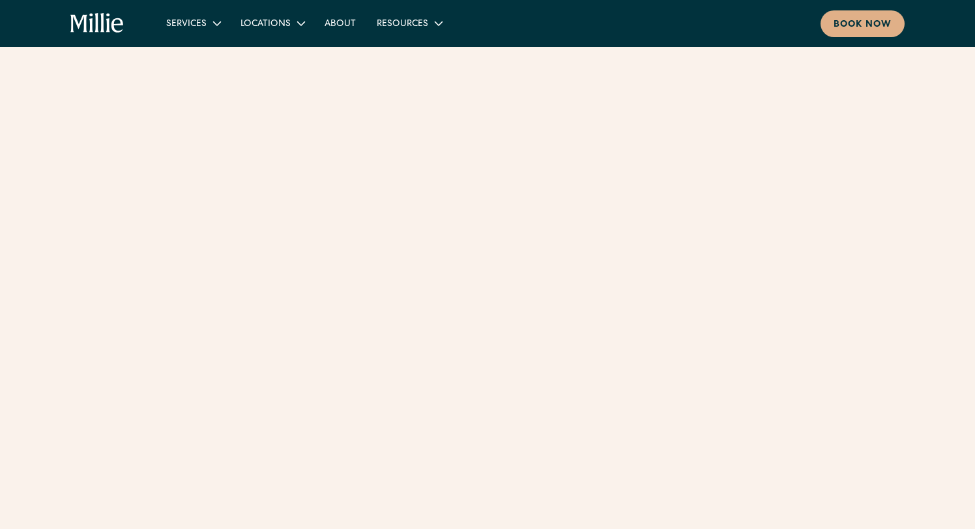 The width and height of the screenshot is (975, 529). What do you see at coordinates (862, 25) in the screenshot?
I see `div: Book now` at bounding box center [862, 25].